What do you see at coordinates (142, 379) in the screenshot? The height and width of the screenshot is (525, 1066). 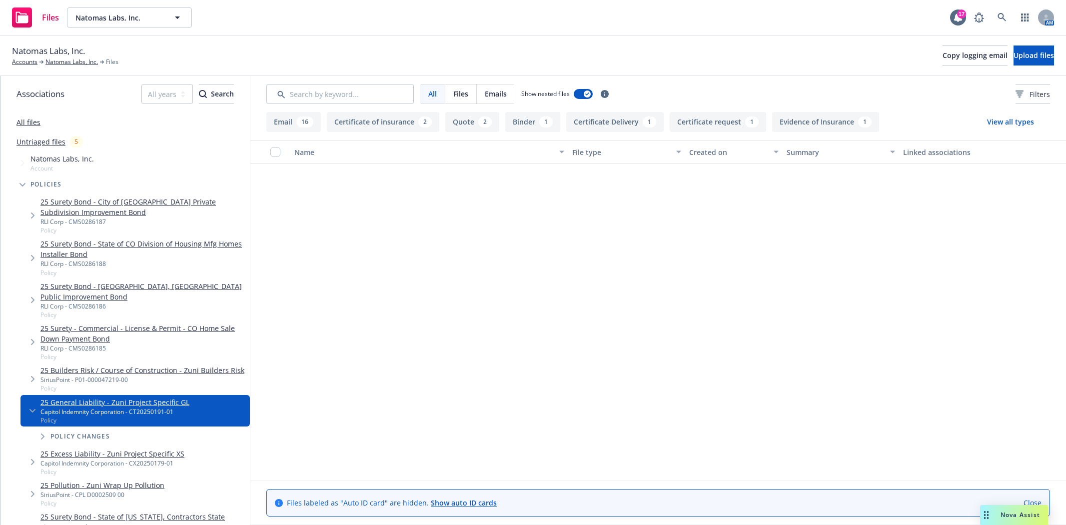 I see `div: SiriusPoint - P01-000047219-00` at bounding box center [142, 379].